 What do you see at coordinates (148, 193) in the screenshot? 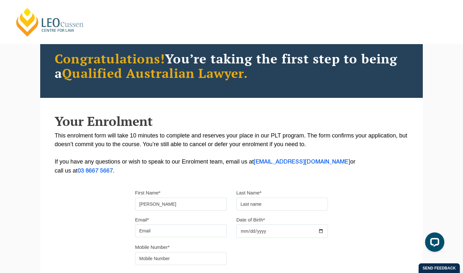
I see `label: First Name*` at bounding box center [148, 193].